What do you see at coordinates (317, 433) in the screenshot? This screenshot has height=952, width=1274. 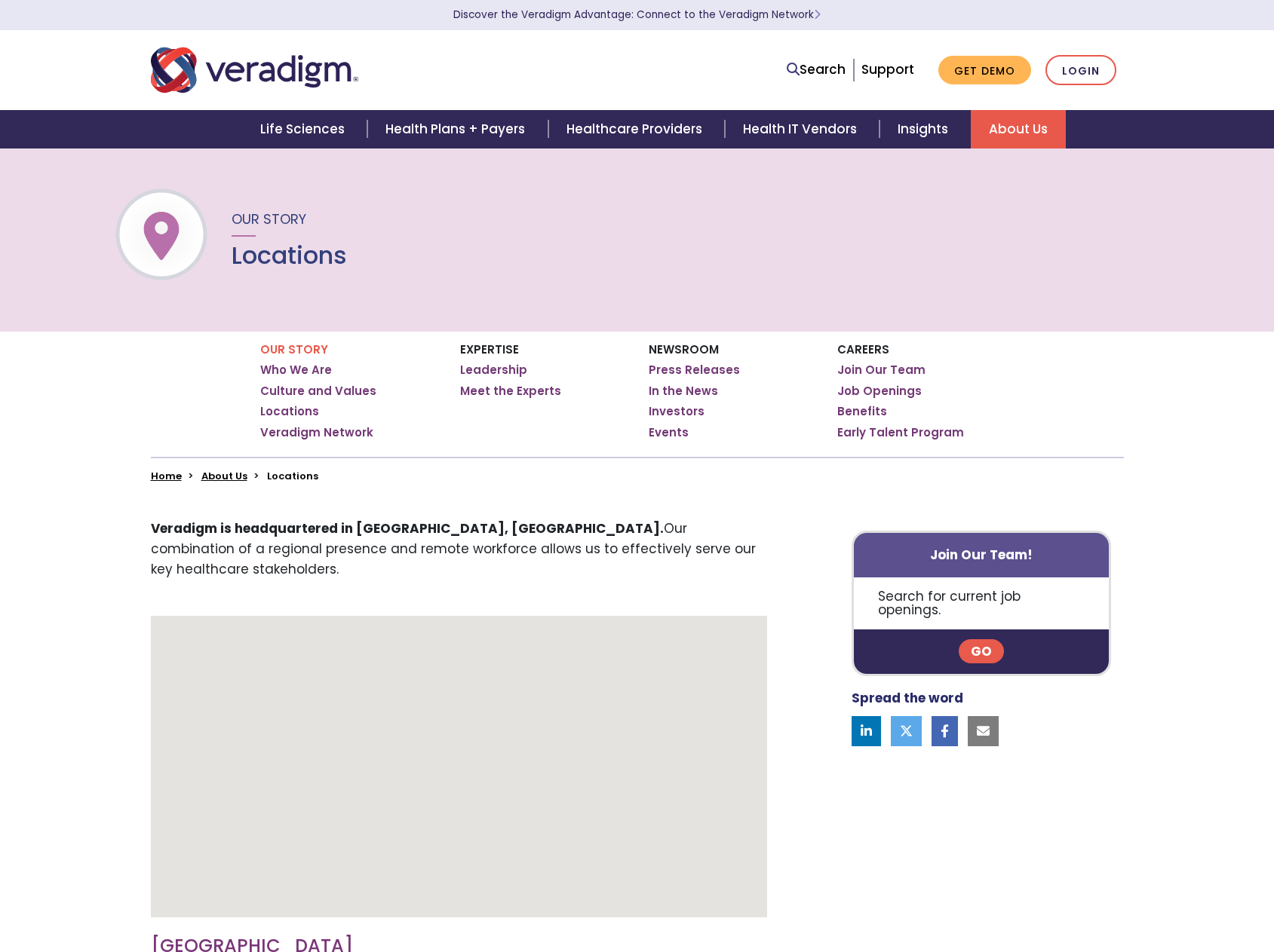 I see `a: Veradigm Network` at bounding box center [317, 433].